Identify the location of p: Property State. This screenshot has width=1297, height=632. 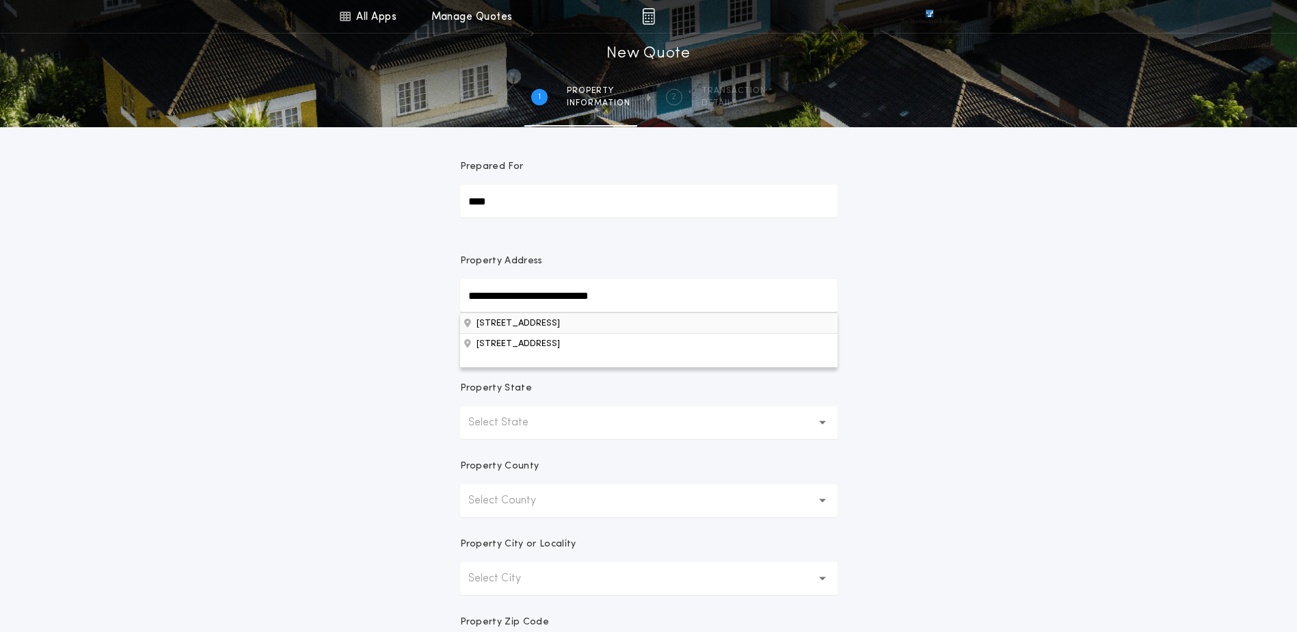
(496, 388).